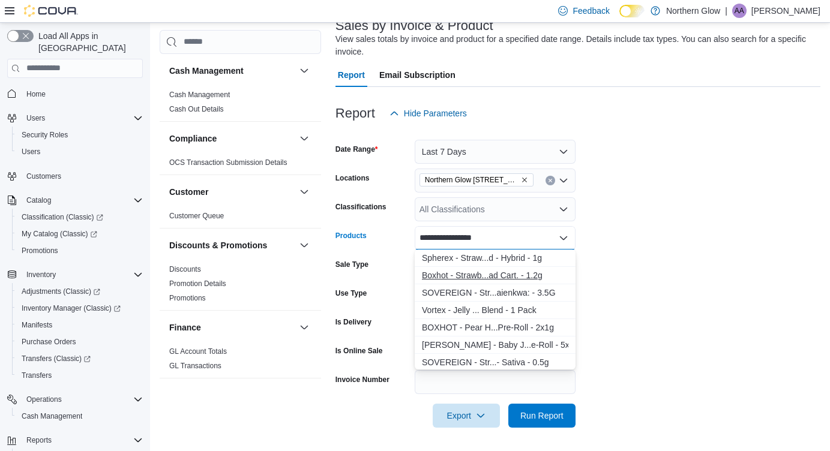  I want to click on button: Customers, so click(75, 176).